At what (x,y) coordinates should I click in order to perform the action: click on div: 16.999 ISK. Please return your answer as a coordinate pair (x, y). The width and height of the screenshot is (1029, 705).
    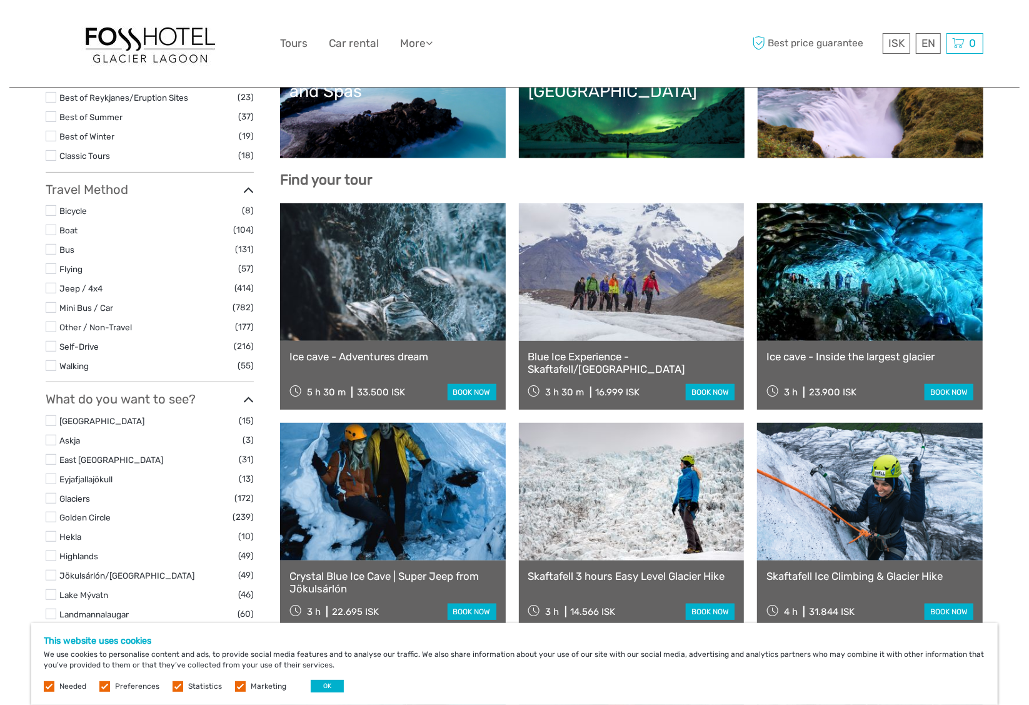
    Looking at the image, I should click on (618, 392).